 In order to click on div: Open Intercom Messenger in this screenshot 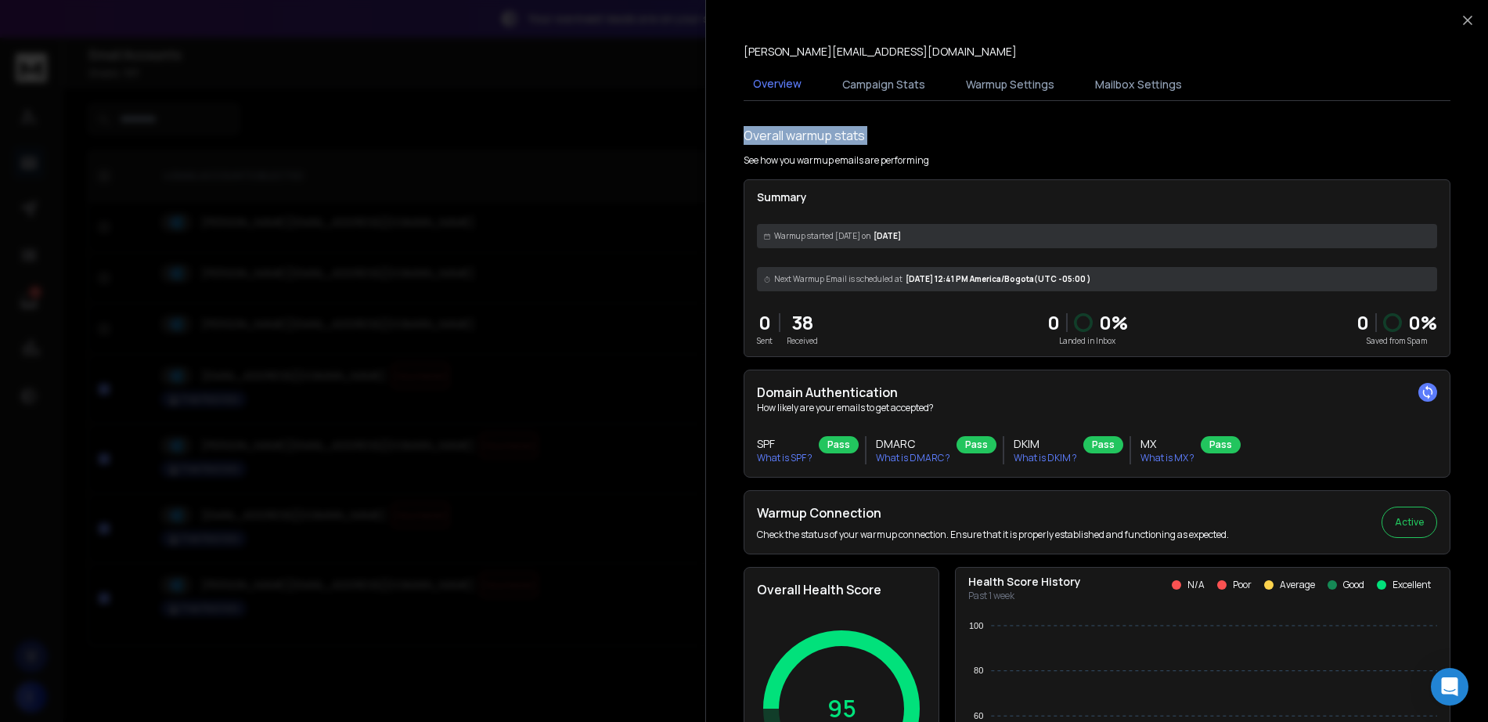, I will do `click(1450, 687)`.